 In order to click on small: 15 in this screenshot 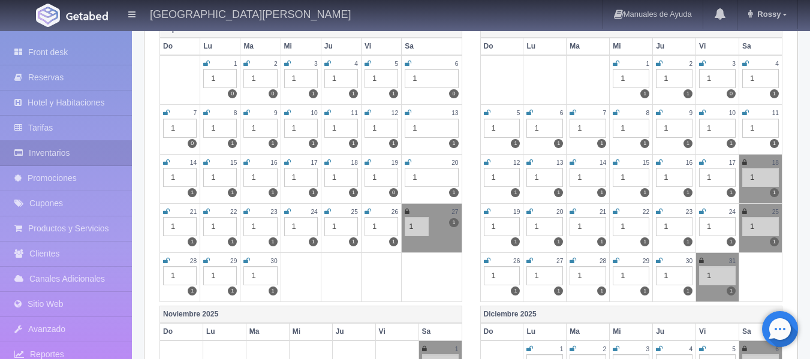, I will do `click(233, 163)`.